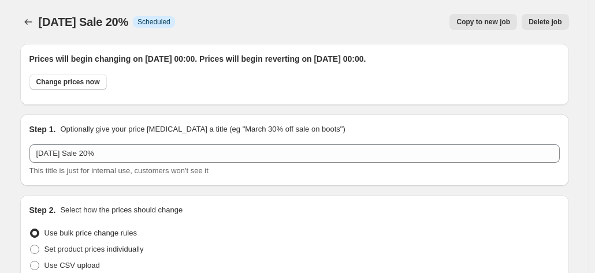 The image size is (595, 273). What do you see at coordinates (68, 82) in the screenshot?
I see `span: Change prices now` at bounding box center [68, 82].